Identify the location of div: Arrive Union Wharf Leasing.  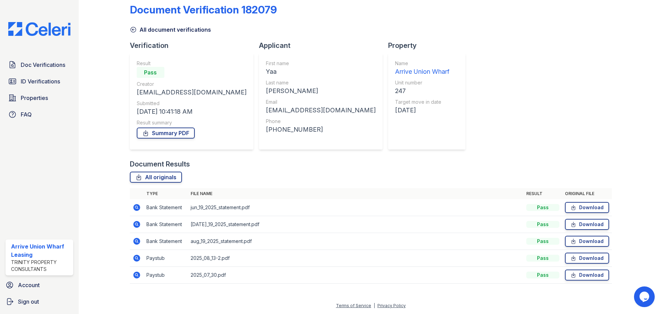
(41, 251).